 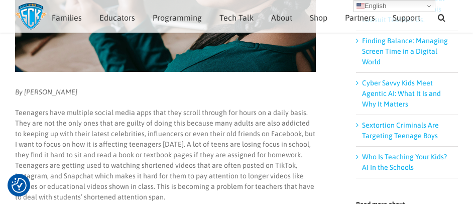 What do you see at coordinates (318, 18) in the screenshot?
I see `span: Shop` at bounding box center [318, 18].